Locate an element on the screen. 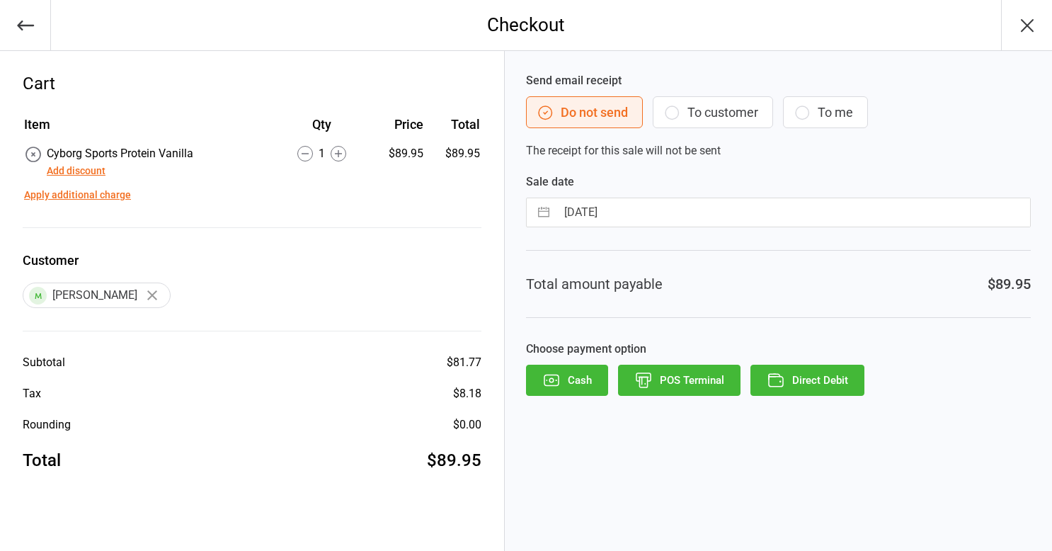  div: Cart is located at coordinates (252, 84).